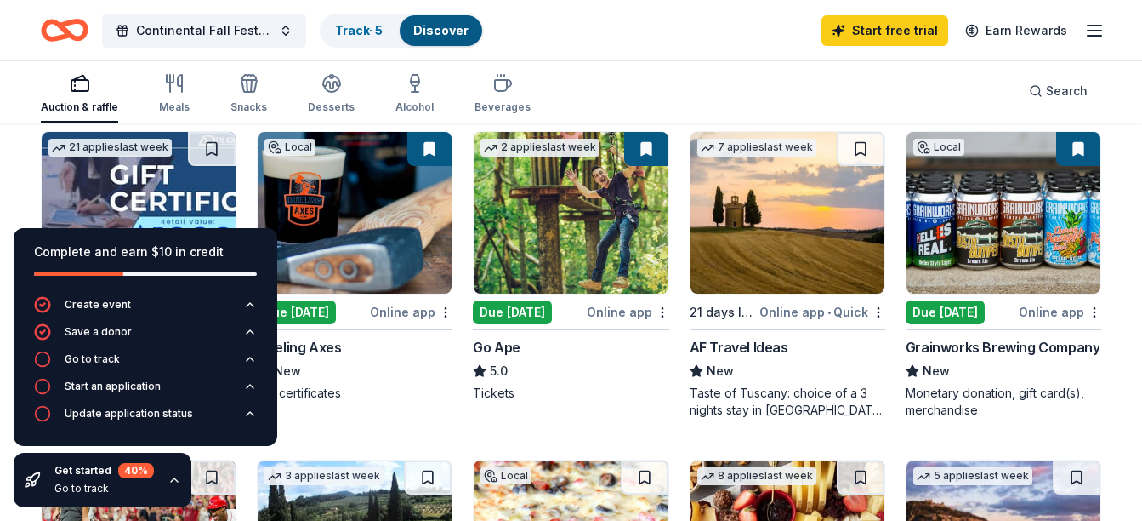 Image resolution: width=1142 pixels, height=521 pixels. I want to click on img: Image for Grainworks Brewing Company, so click(1004, 213).